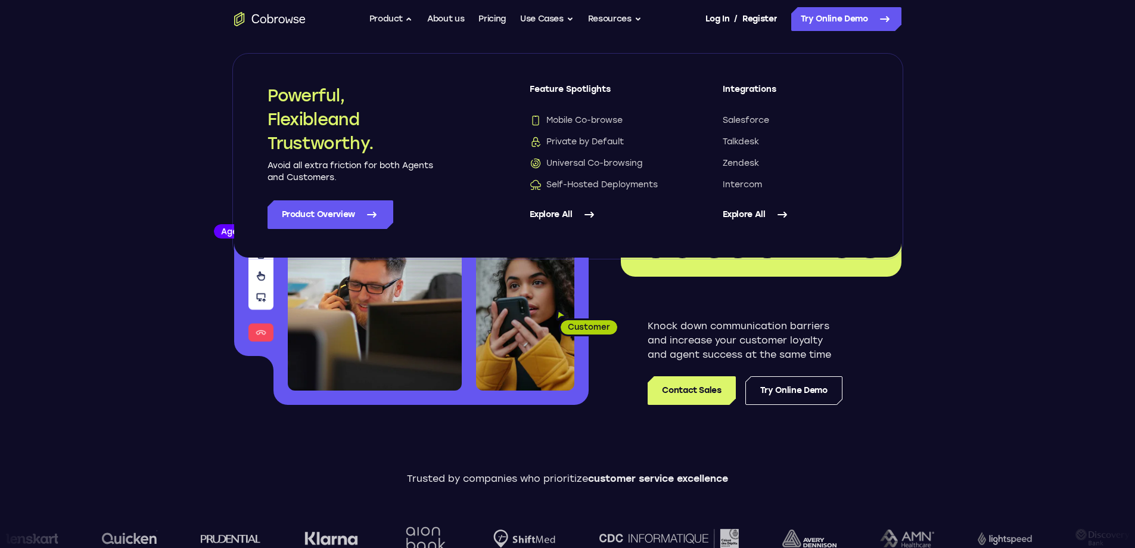  I want to click on a: Product Overview, so click(330, 215).